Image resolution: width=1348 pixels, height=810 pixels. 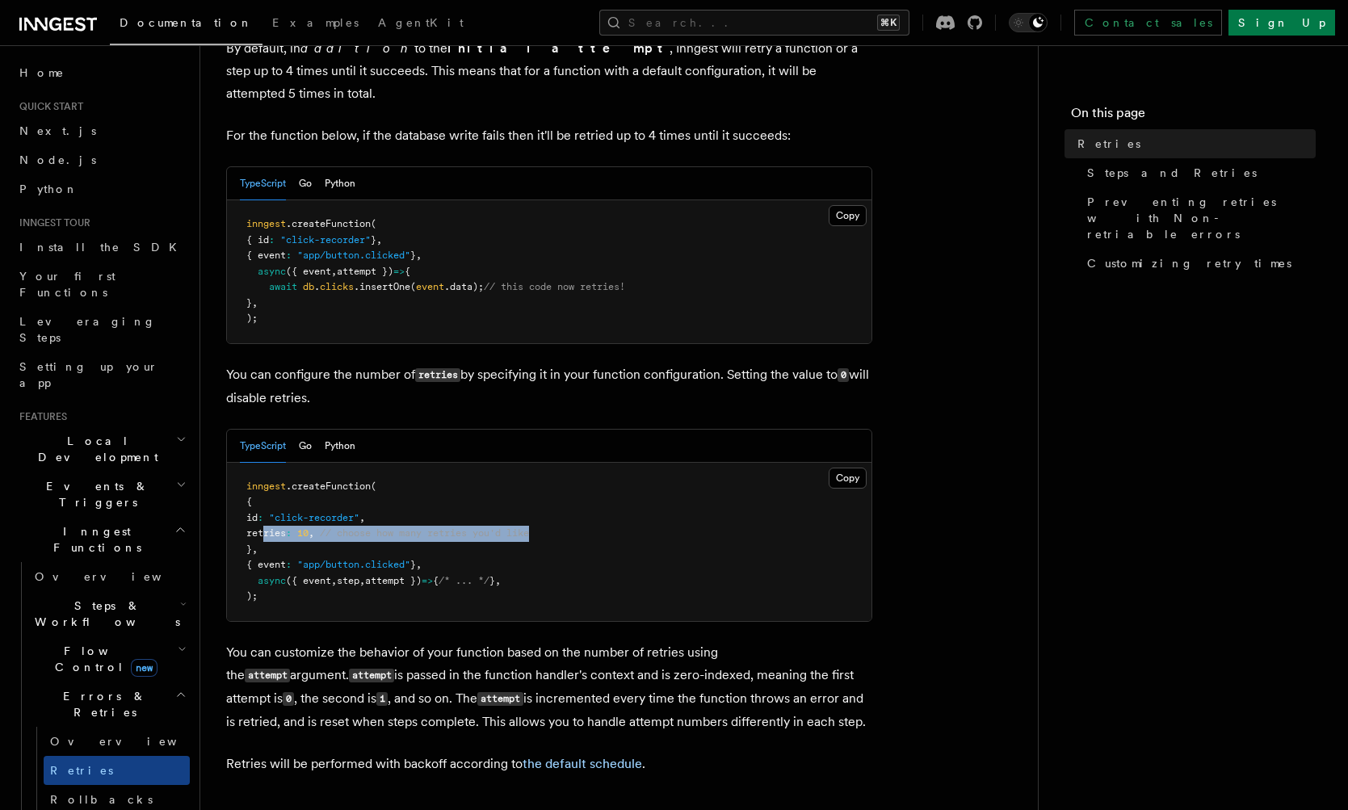 What do you see at coordinates (424, 533) in the screenshot?
I see `span: // choose how many retries you'd like` at bounding box center [424, 533].